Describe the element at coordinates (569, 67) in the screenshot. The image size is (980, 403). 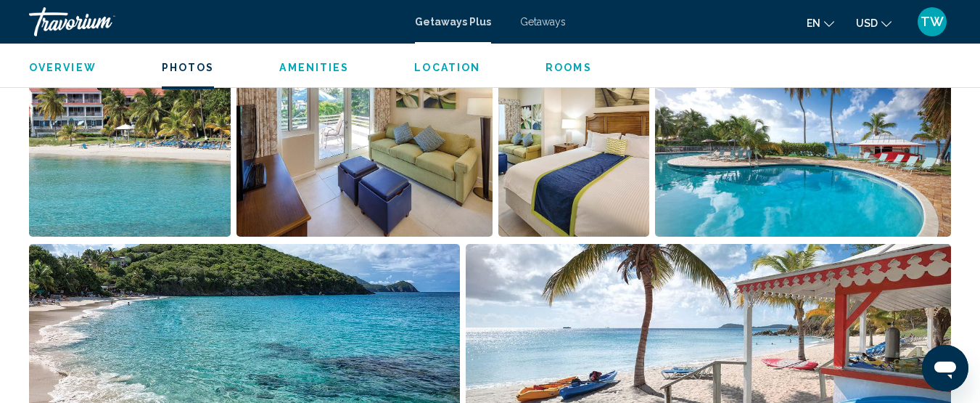
I see `button: Rooms` at that location.